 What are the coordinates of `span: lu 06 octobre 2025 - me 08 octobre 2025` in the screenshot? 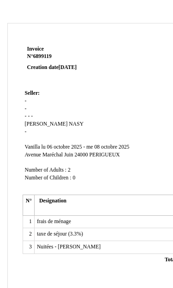 It's located at (85, 147).